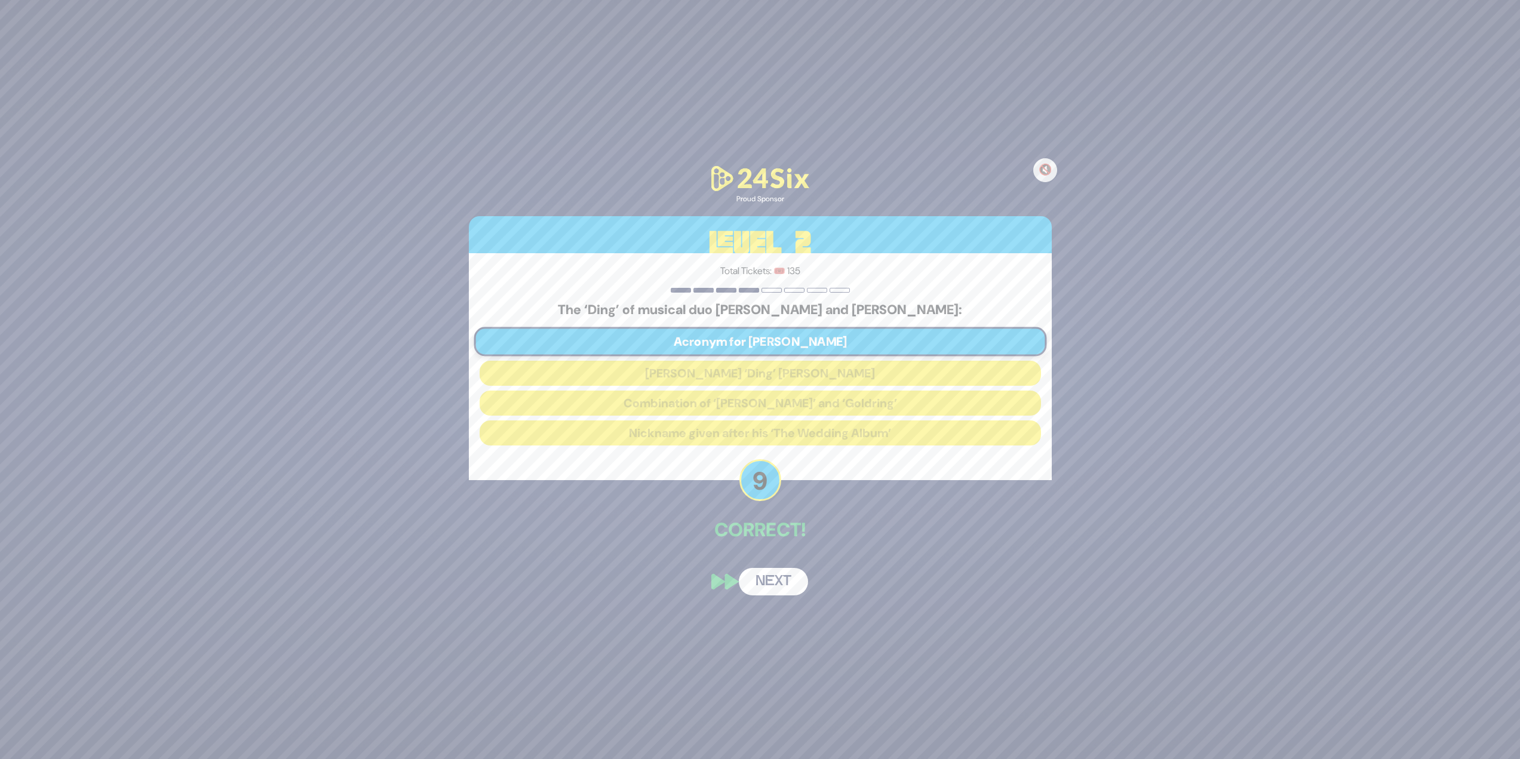 The height and width of the screenshot is (759, 1520). I want to click on h3: Level 2, so click(760, 243).